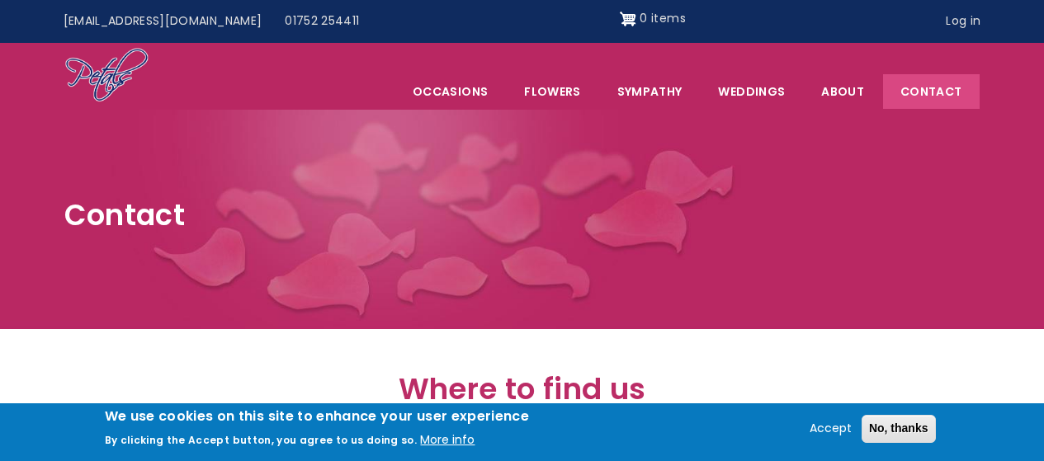  What do you see at coordinates (552, 92) in the screenshot?
I see `a: Flowers` at bounding box center [552, 92].